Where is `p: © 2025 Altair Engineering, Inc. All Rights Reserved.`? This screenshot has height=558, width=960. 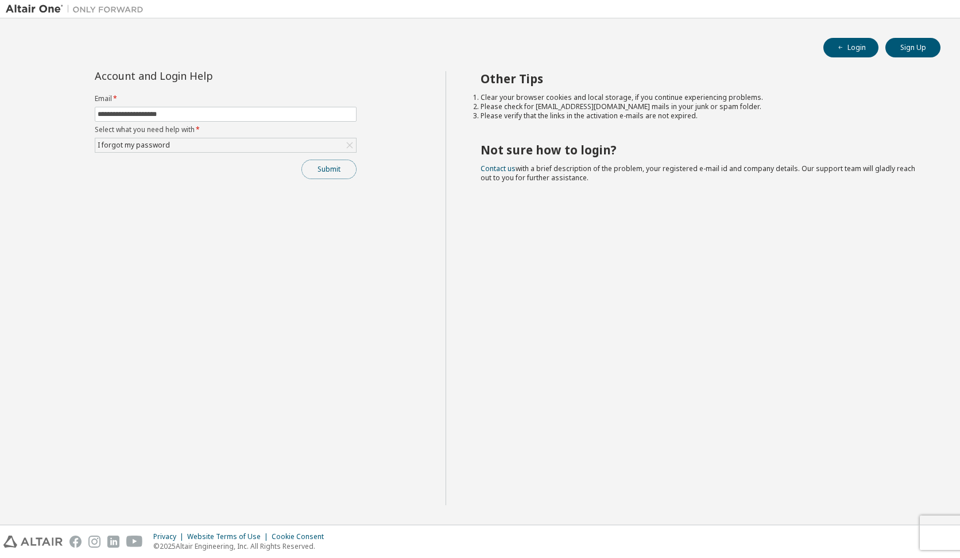 p: © 2025 Altair Engineering, Inc. All Rights Reserved. is located at coordinates (242, 546).